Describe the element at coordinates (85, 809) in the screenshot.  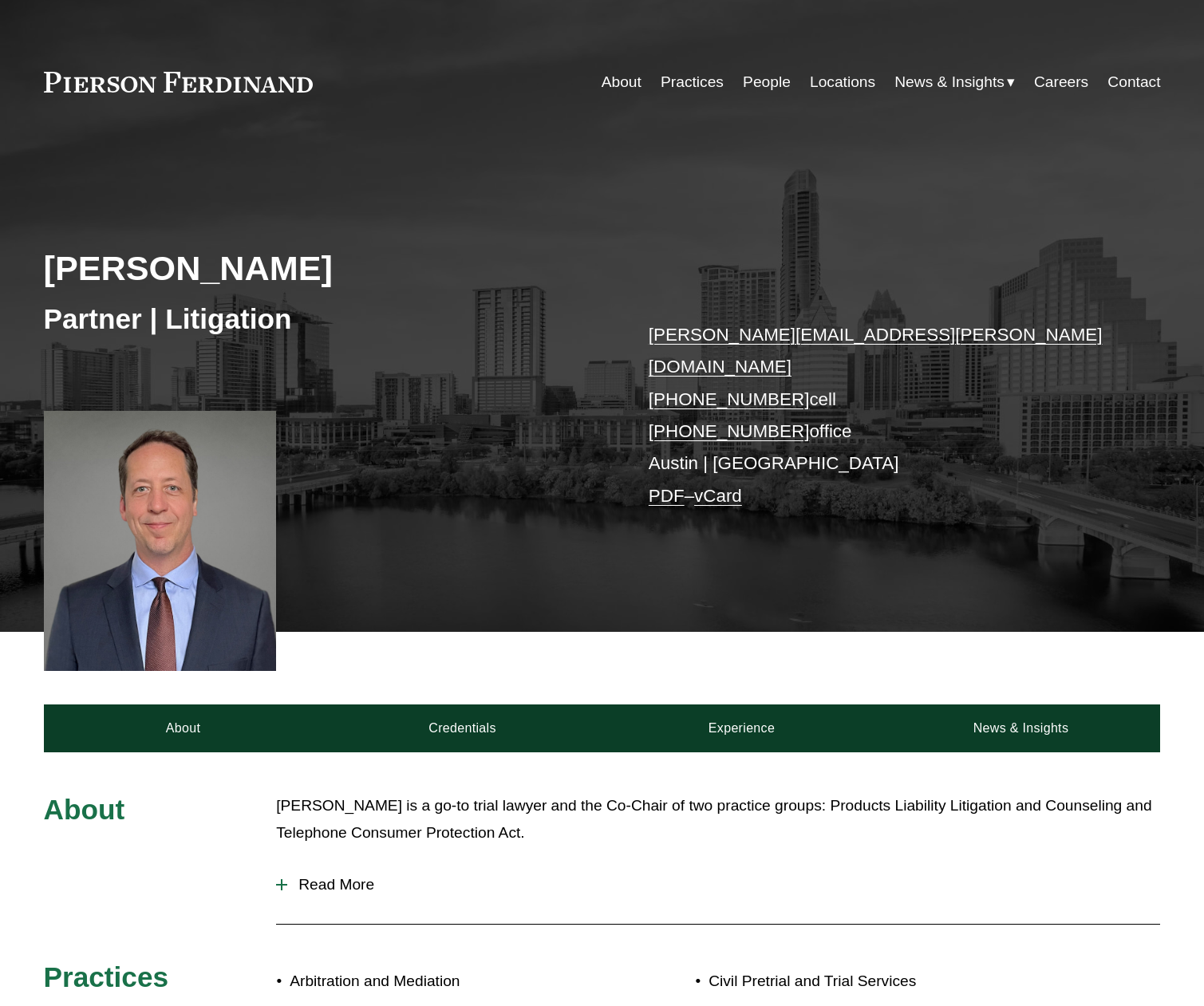
I see `span: About` at that location.